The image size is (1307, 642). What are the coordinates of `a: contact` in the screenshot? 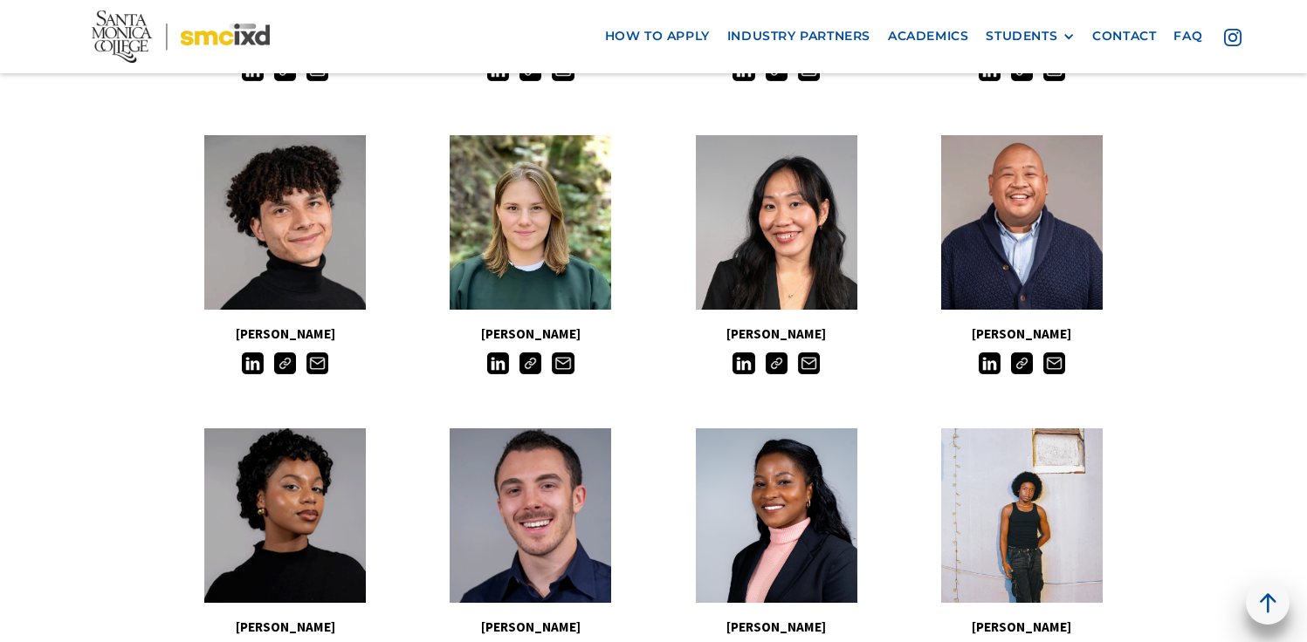 It's located at (1123, 36).